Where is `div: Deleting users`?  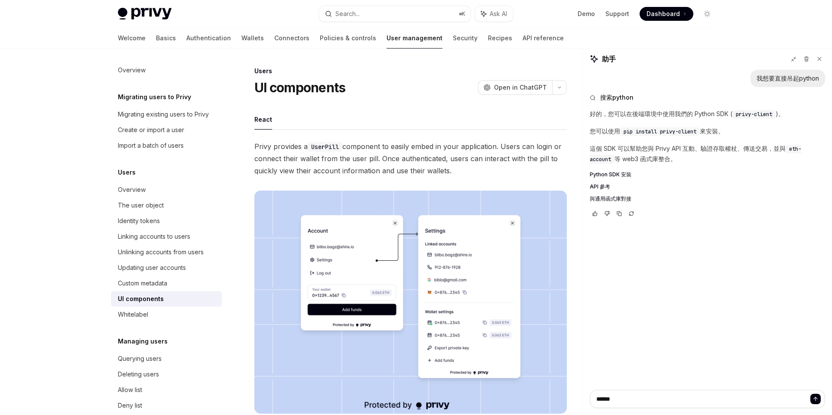 div: Deleting users is located at coordinates (138, 375).